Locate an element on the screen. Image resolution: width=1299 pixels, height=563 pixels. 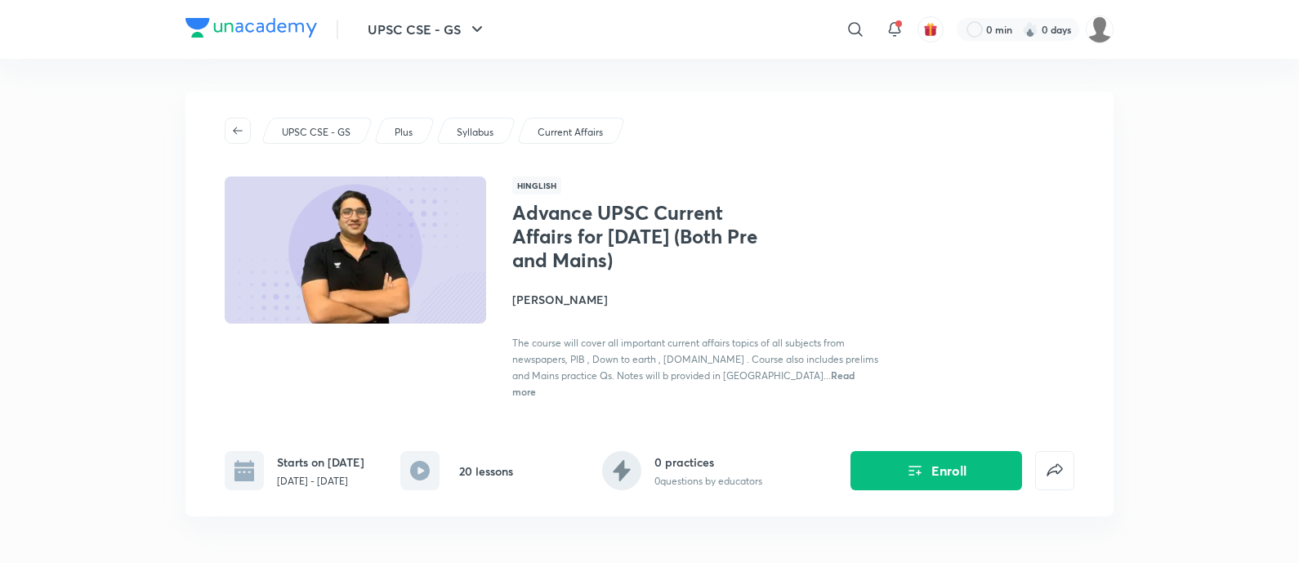
img: Piali K is located at coordinates (1100, 29).